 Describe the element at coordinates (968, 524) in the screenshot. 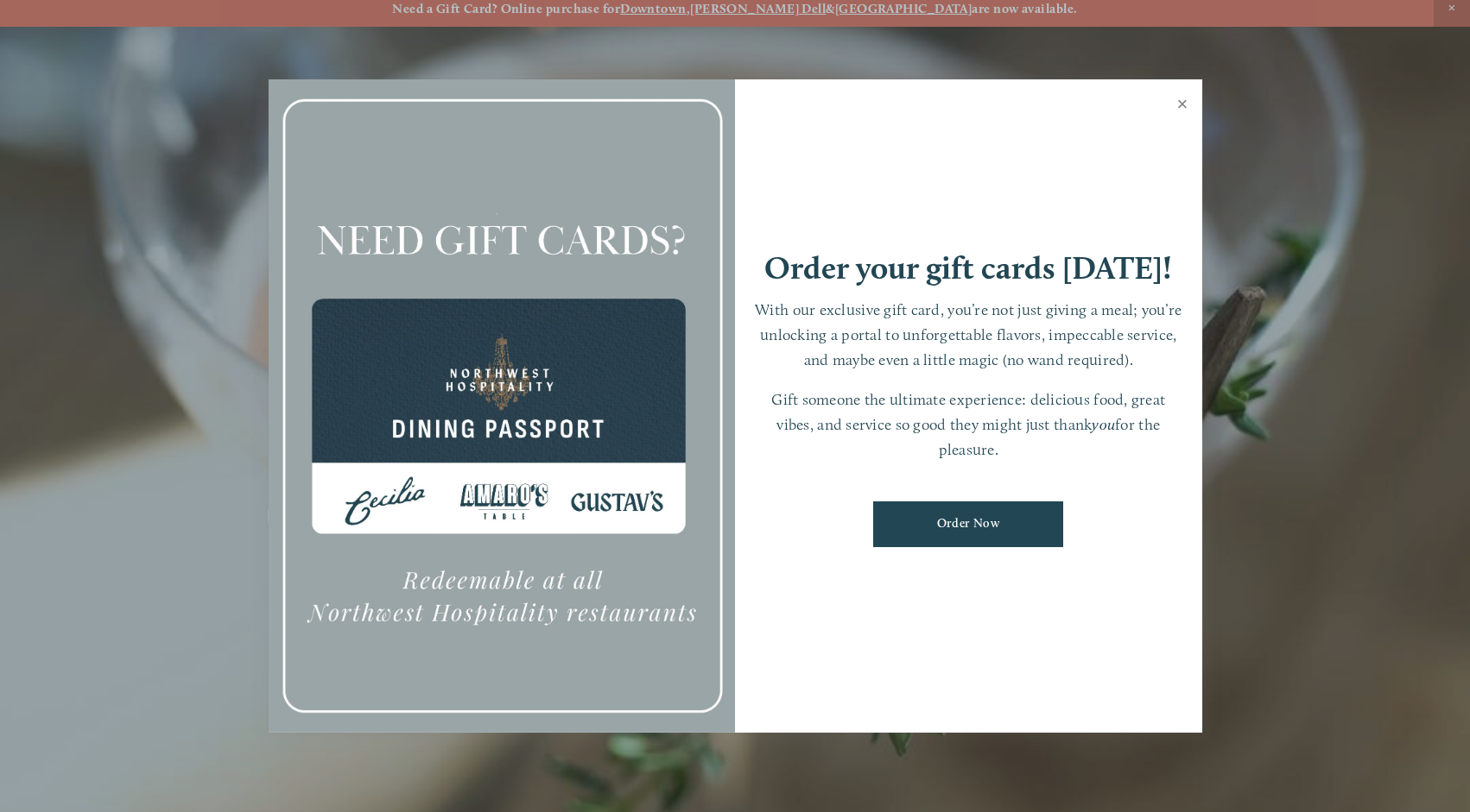

I see `a: Order Now` at that location.